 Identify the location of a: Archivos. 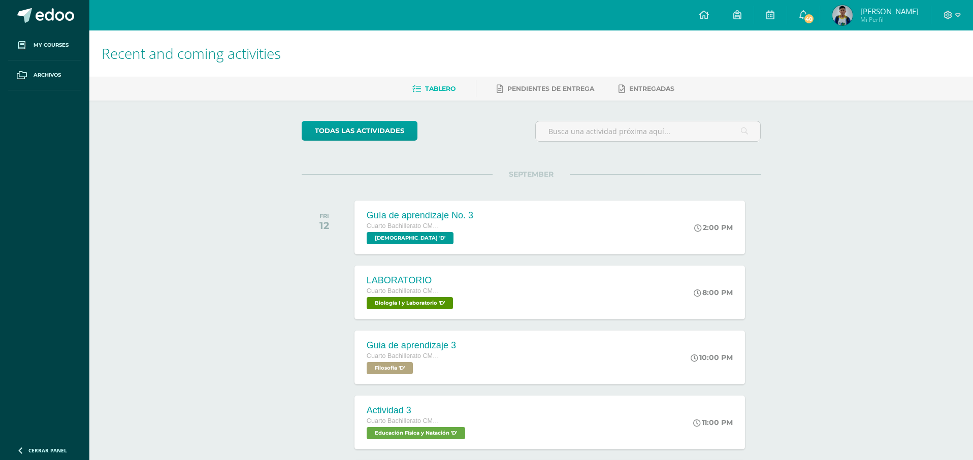
(45, 75).